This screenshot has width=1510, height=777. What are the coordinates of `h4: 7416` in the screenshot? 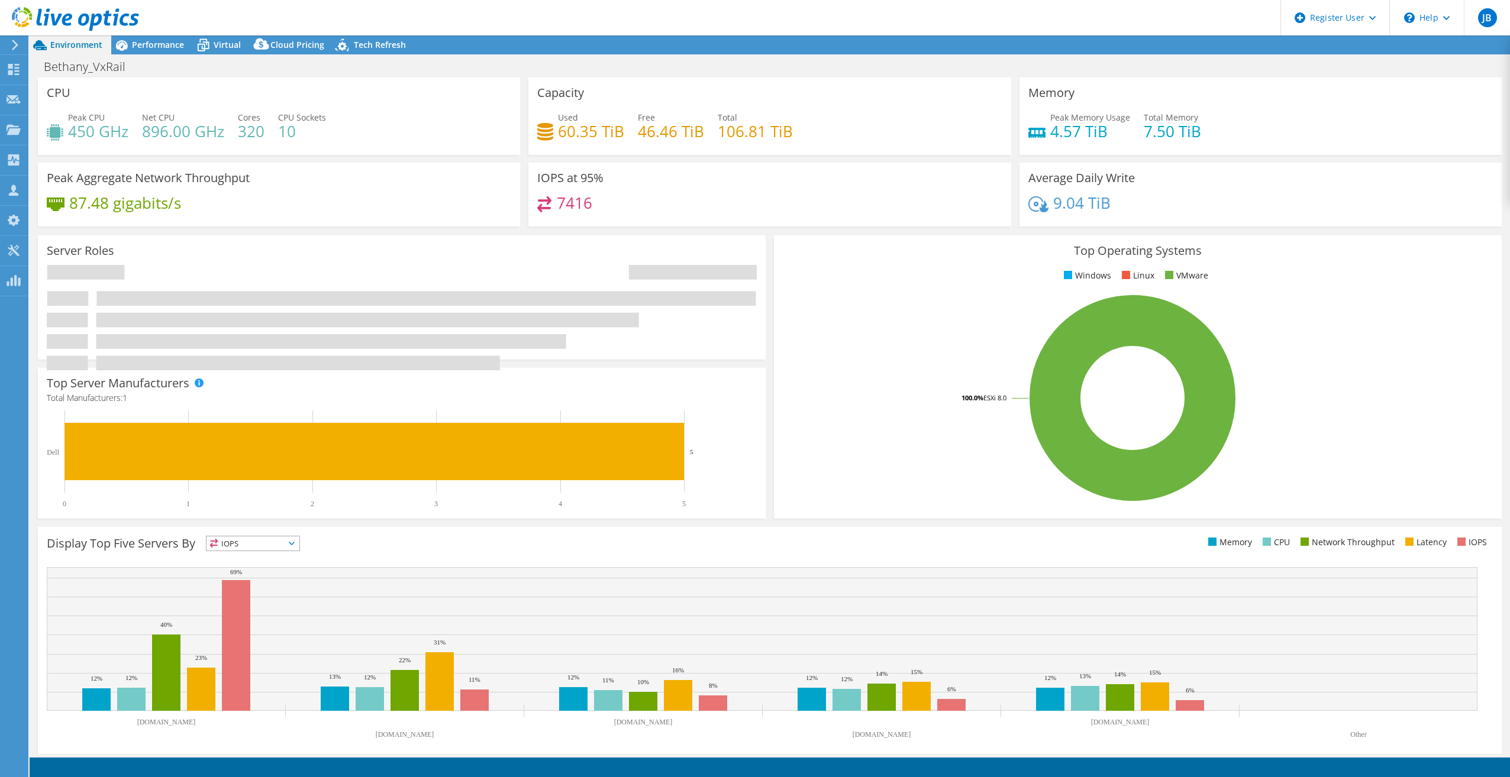 It's located at (575, 203).